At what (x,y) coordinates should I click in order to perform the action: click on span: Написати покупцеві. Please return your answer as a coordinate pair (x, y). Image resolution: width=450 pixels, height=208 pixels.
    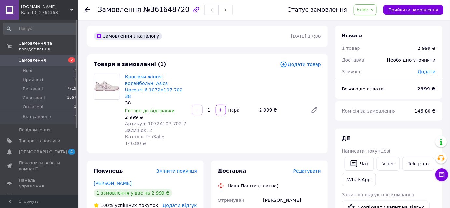
    Looking at the image, I should click on (366, 151).